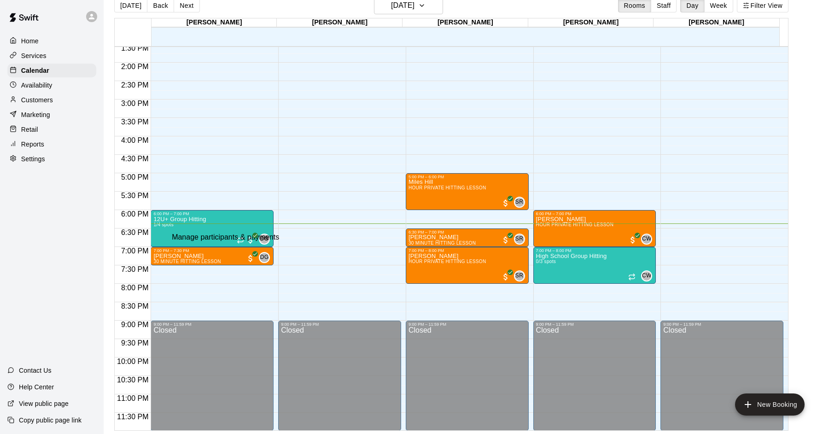 This screenshot has width=829, height=434. What do you see at coordinates (467, 232) in the screenshot?
I see `div: 6:30 PM – 7:00 PM` at bounding box center [467, 232].